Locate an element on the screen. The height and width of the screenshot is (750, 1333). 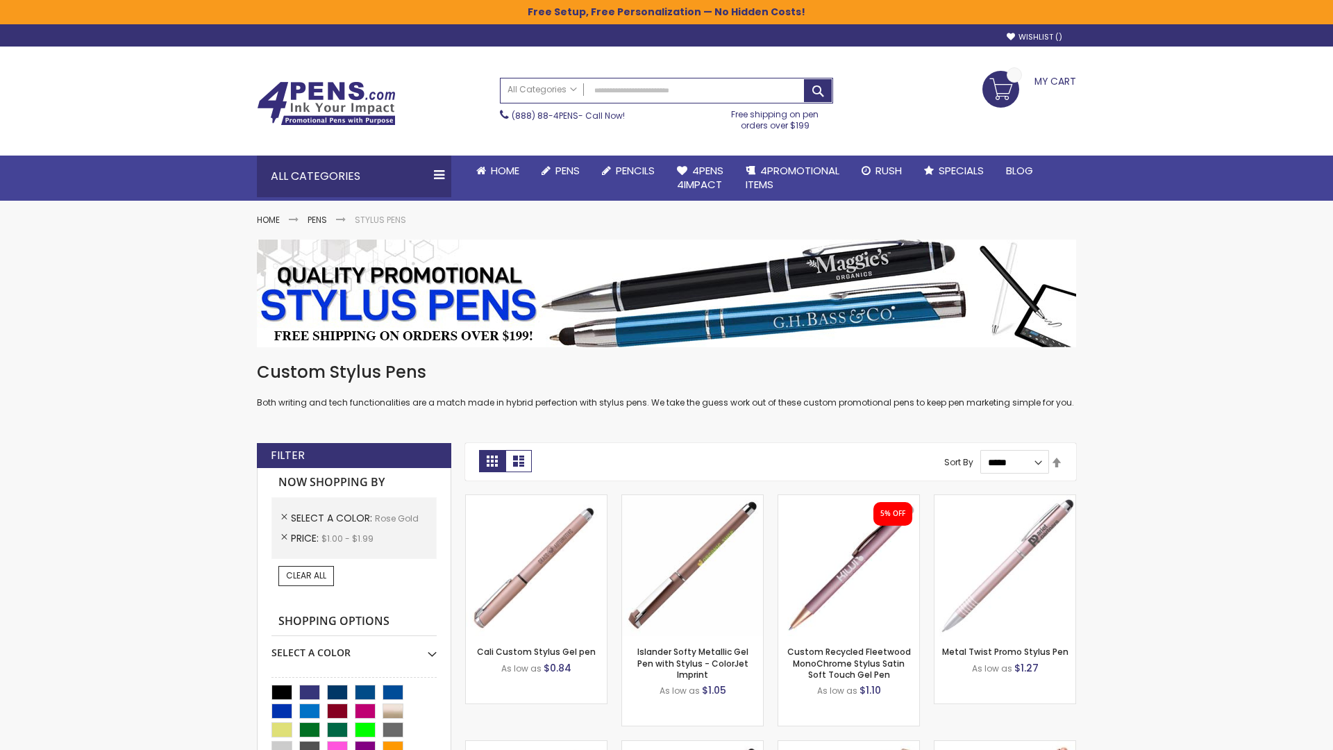
img: 4Pens Custom Pens and Promotional Products is located at coordinates (326, 103).